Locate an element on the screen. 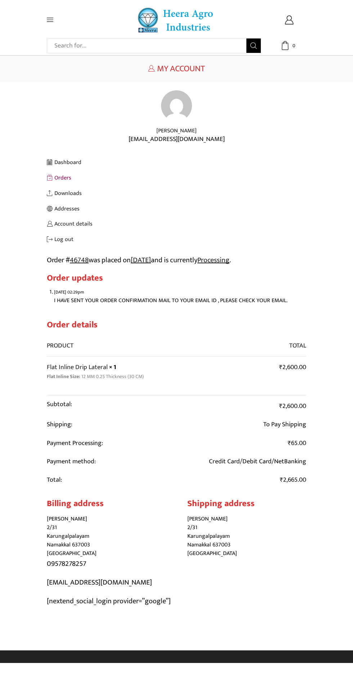 The image size is (353, 677). a: 0 is located at coordinates (288, 45).